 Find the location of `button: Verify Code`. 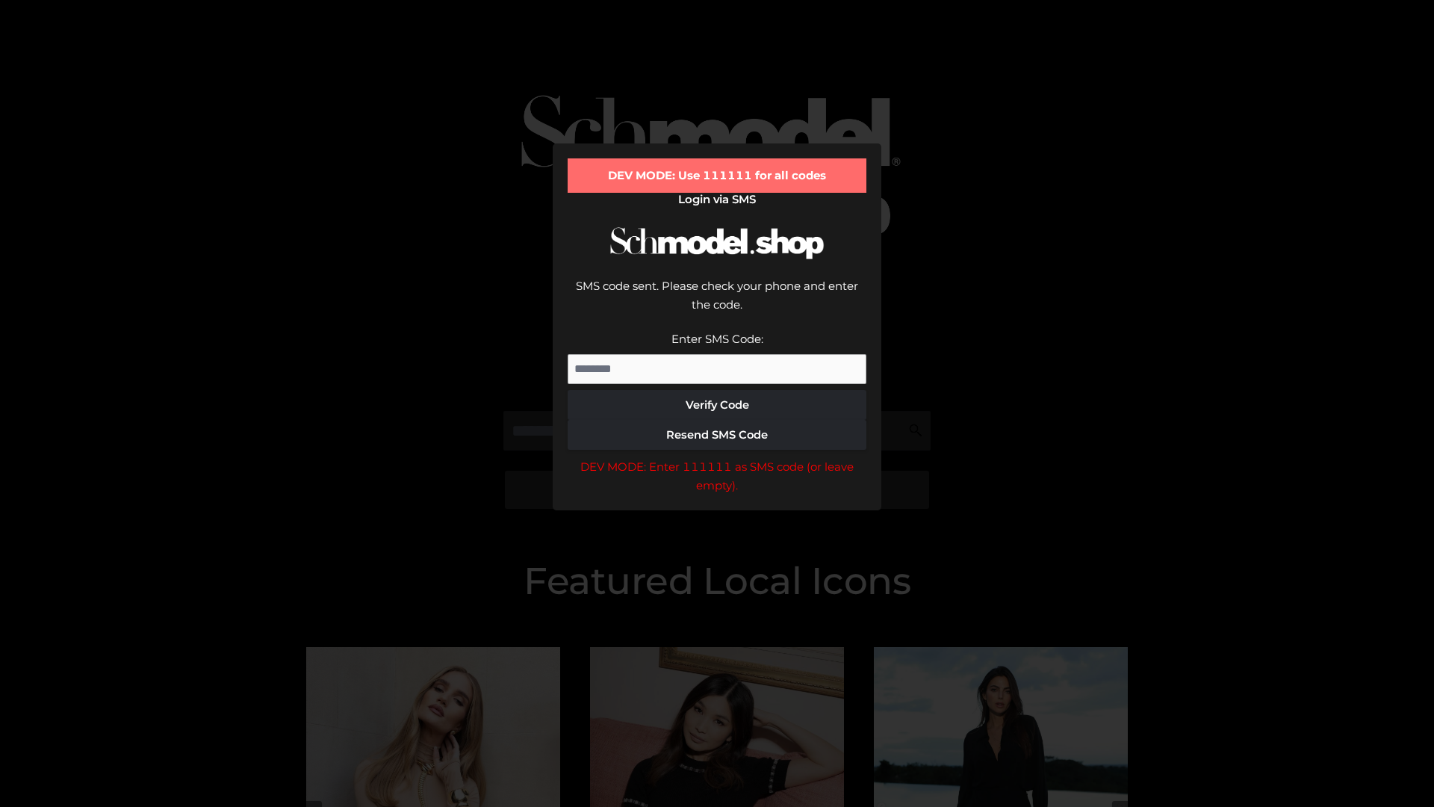

button: Verify Code is located at coordinates (717, 405).